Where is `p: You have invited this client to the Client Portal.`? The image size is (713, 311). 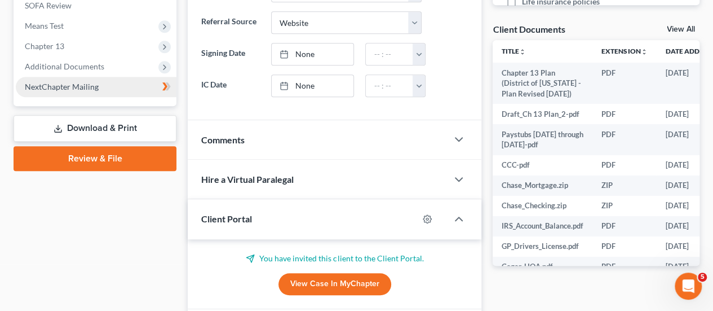 p: You have invited this client to the Client Portal. is located at coordinates (334, 258).